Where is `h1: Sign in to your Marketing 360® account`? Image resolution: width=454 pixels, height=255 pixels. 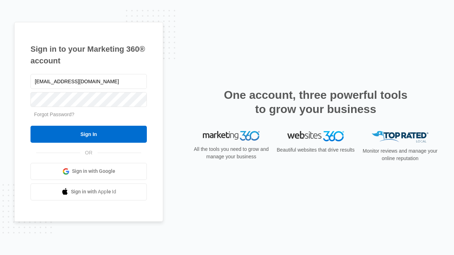 h1: Sign in to your Marketing 360® account is located at coordinates (89, 55).